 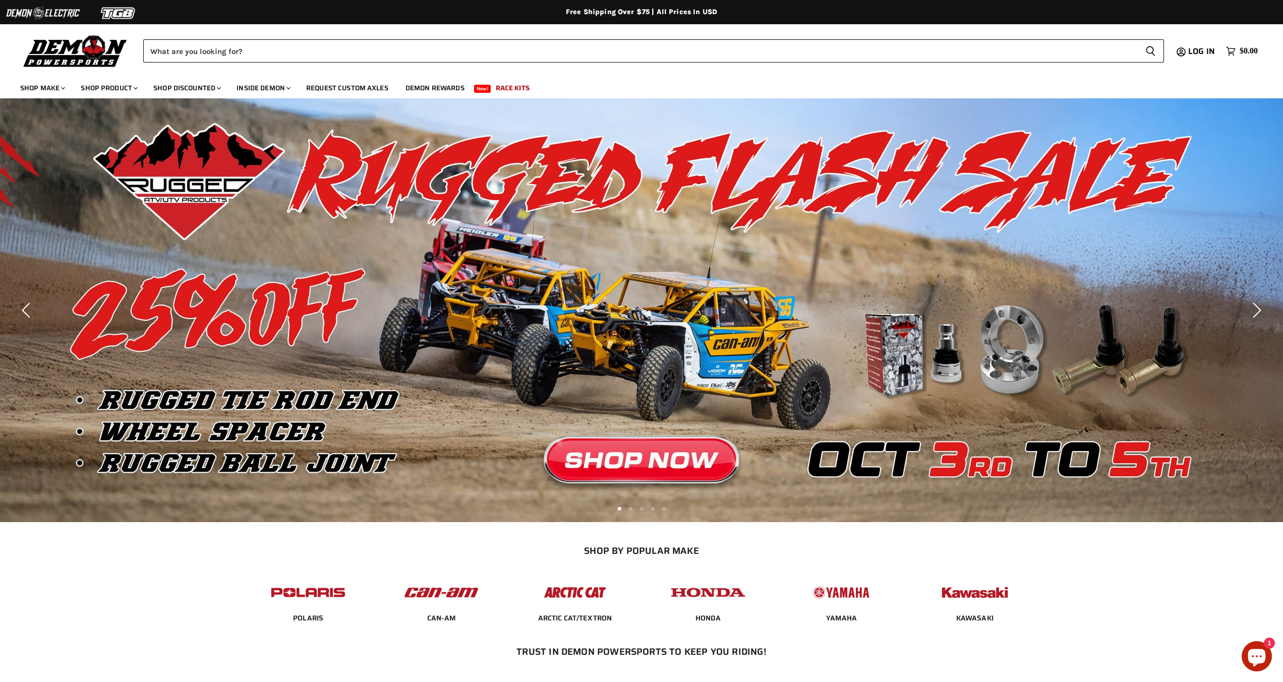 I want to click on li: Page dot 2, so click(x=631, y=508).